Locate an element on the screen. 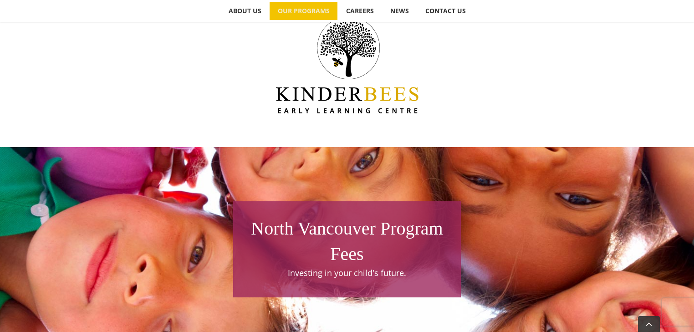 This screenshot has height=332, width=694. span: ABOUT US is located at coordinates (245, 11).